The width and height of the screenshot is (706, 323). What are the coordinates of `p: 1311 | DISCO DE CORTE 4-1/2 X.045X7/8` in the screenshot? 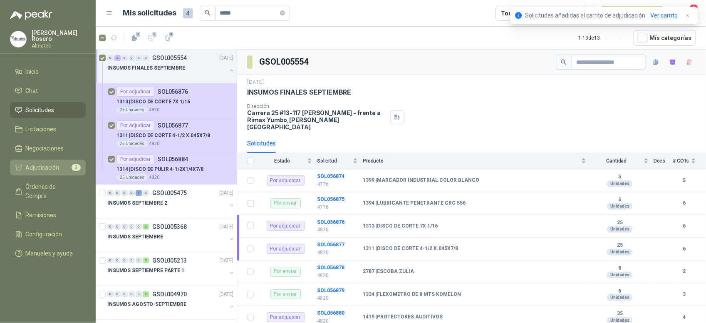 It's located at (163, 135).